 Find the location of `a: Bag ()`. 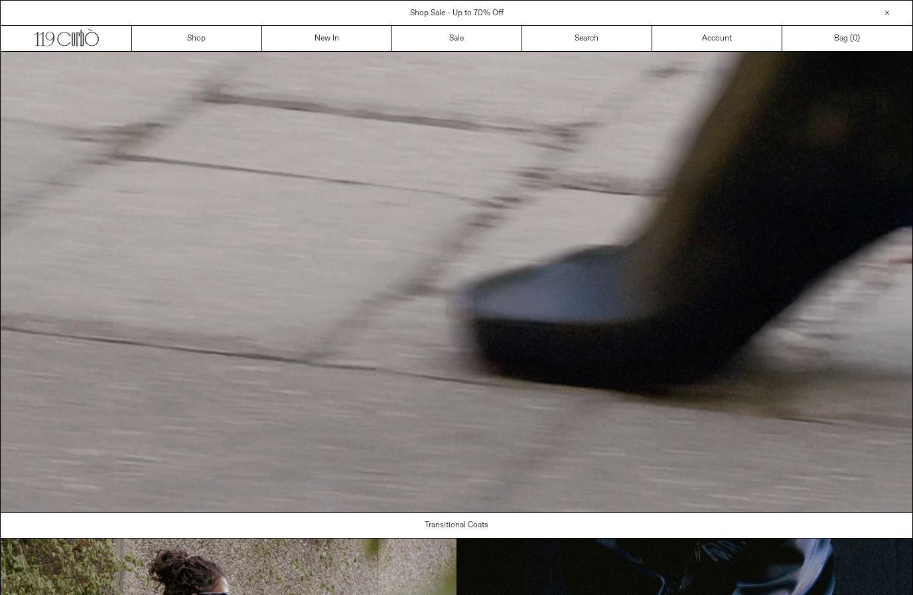

a: Bag () is located at coordinates (848, 38).